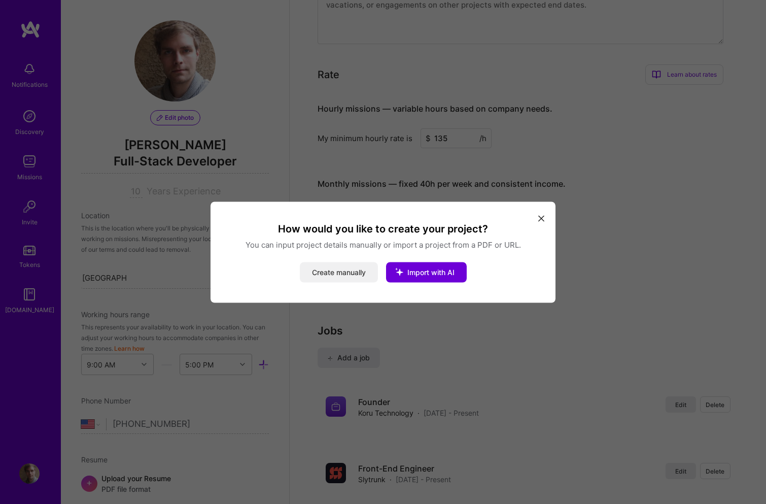 The image size is (766, 504). Describe the element at coordinates (399, 271) in the screenshot. I see `i: icon StarsWhite` at that location.